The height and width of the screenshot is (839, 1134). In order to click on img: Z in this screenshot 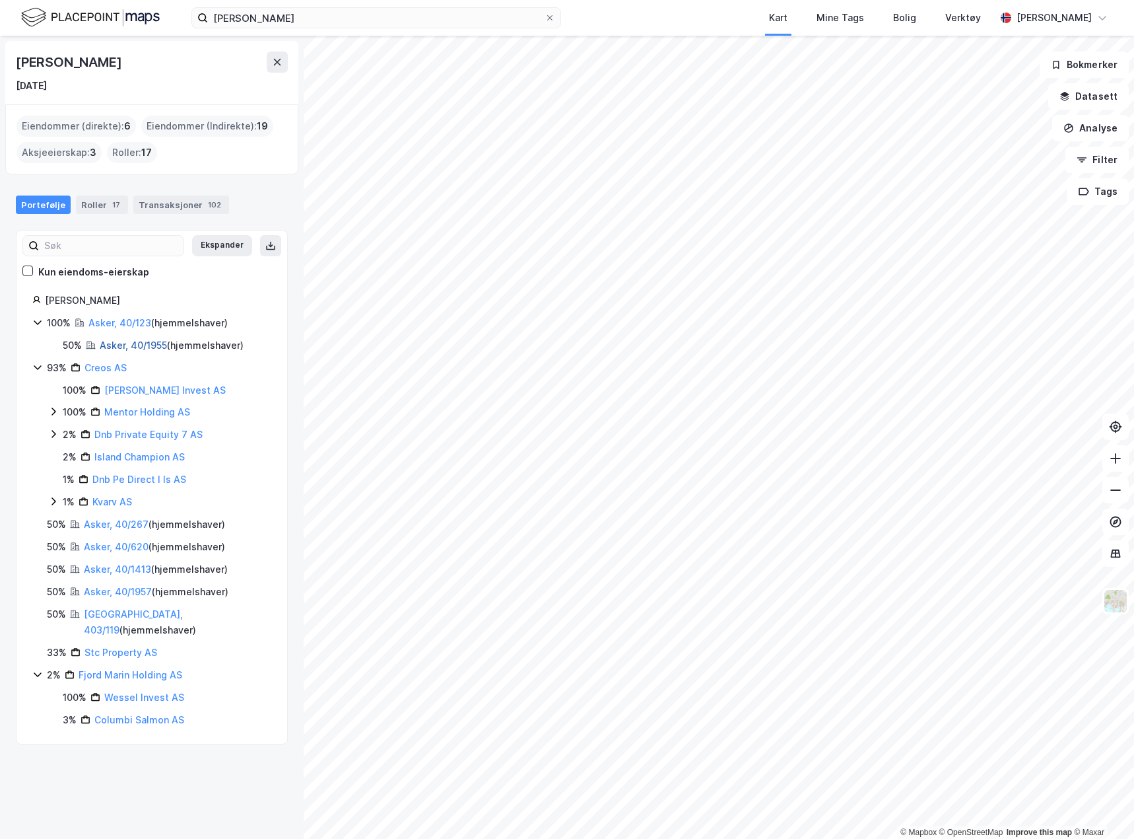, I will do `click(1116, 601)`.